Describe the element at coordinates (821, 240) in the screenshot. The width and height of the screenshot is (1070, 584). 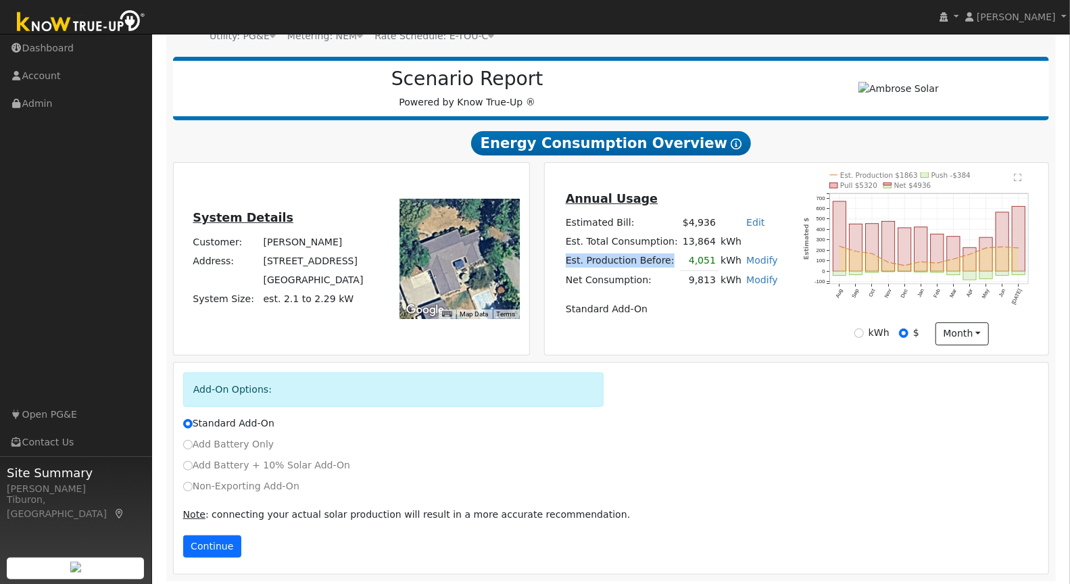
I see `text: 300` at that location.